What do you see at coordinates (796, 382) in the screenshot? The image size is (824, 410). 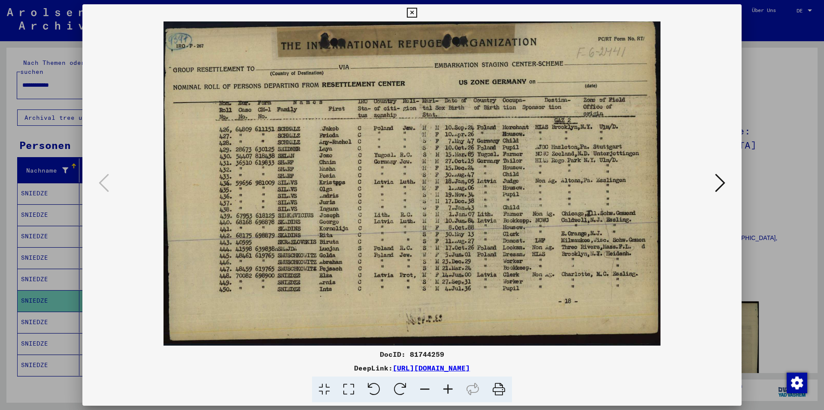 I see `div: Zustimmung ändern` at bounding box center [796, 382].